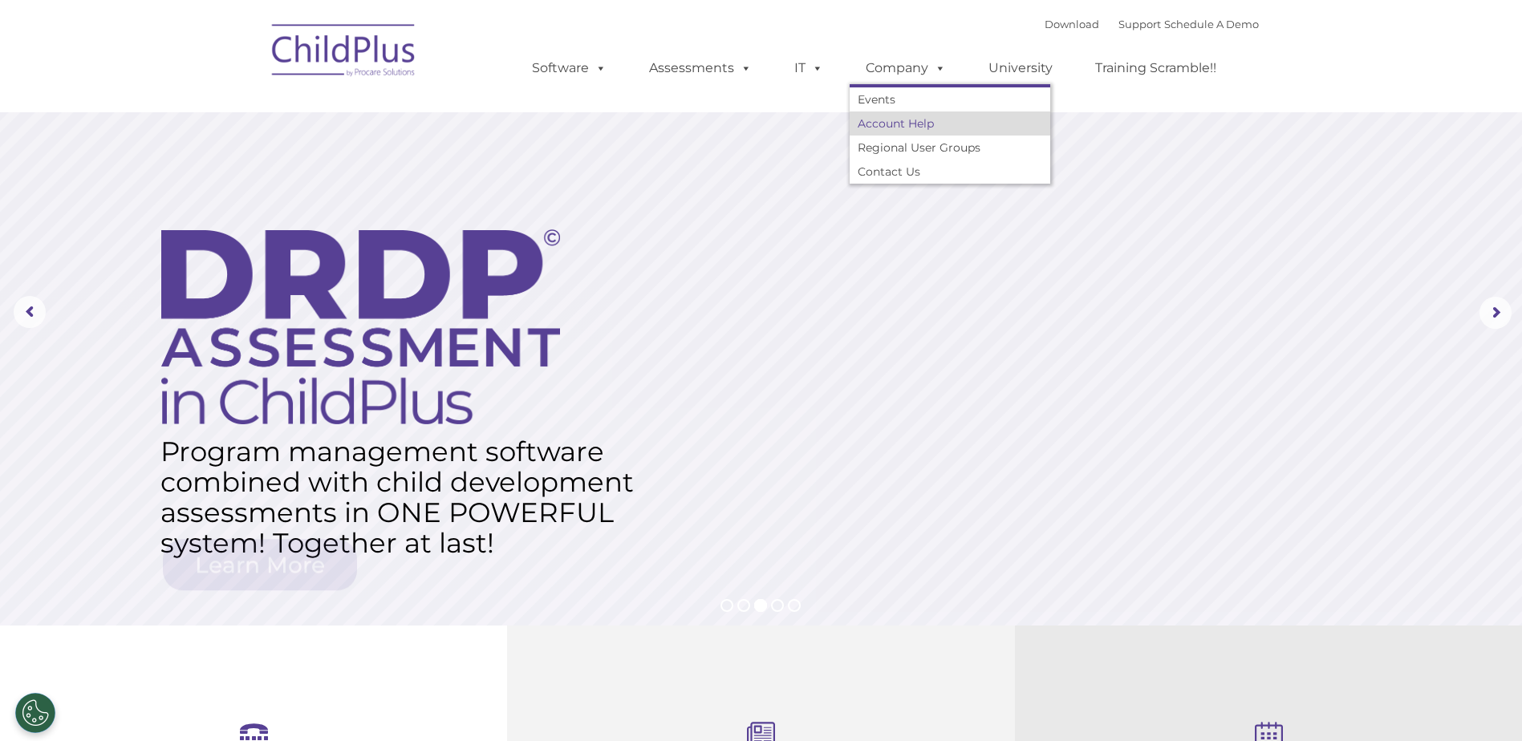 This screenshot has width=1522, height=741. What do you see at coordinates (35, 713) in the screenshot?
I see `button: Cookies Settings` at bounding box center [35, 713].